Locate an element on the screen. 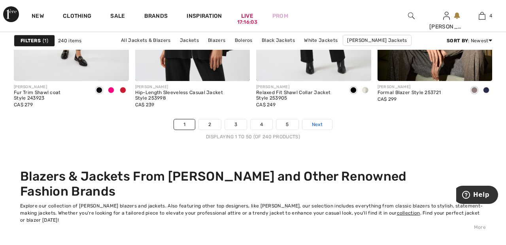 The image size is (506, 245). span: 1 is located at coordinates (45, 41).